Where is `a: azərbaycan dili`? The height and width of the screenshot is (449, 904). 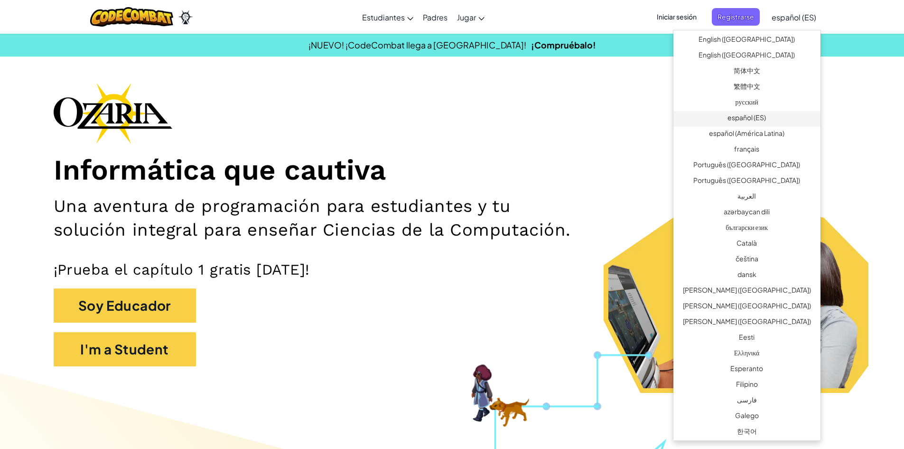 a: azərbaycan dili is located at coordinates (747, 213).